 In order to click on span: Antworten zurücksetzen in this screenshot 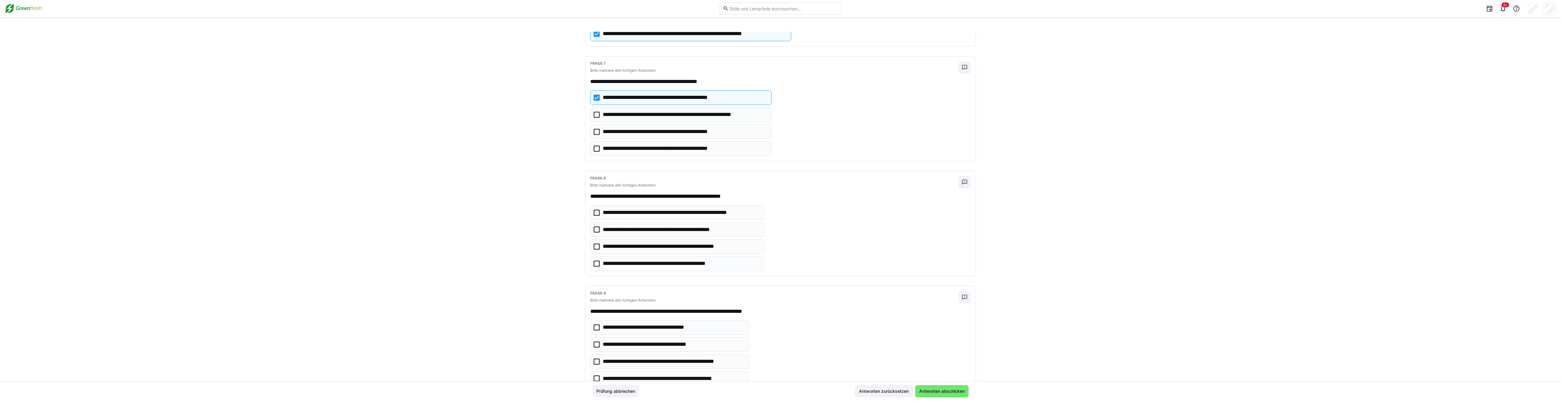, I will do `click(884, 391)`.